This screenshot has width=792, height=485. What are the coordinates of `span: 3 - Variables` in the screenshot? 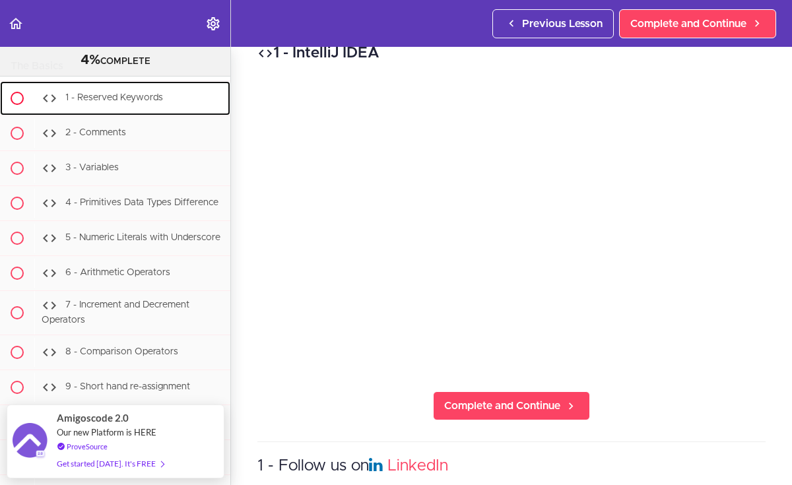 It's located at (92, 168).